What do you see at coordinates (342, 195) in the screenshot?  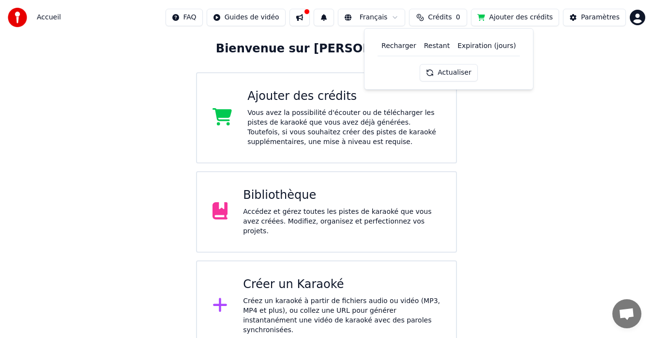 I see `div: Bibliothèque` at bounding box center [342, 195].